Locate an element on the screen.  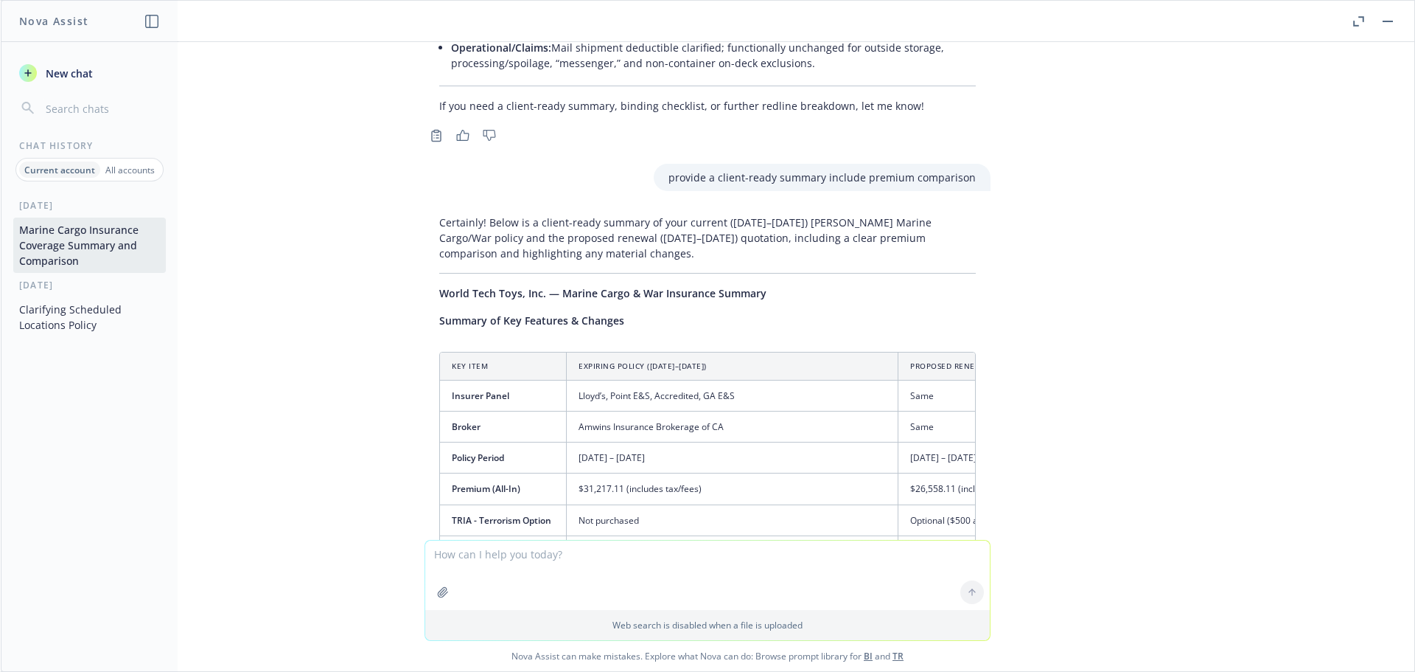
span: Operational/Claims: is located at coordinates (501, 47).